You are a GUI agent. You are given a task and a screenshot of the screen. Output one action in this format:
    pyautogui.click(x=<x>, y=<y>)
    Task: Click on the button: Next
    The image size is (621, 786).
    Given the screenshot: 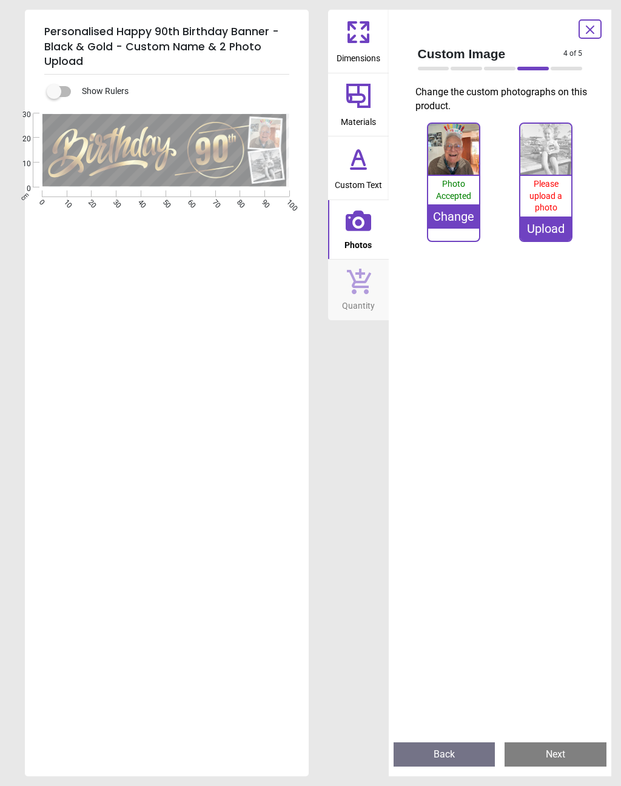 What is the action you would take?
    pyautogui.click(x=555, y=754)
    